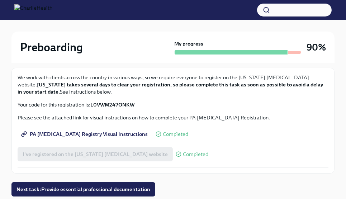  What do you see at coordinates (112, 105) in the screenshot?
I see `strong: L0VWM247ONKW` at bounding box center [112, 105].